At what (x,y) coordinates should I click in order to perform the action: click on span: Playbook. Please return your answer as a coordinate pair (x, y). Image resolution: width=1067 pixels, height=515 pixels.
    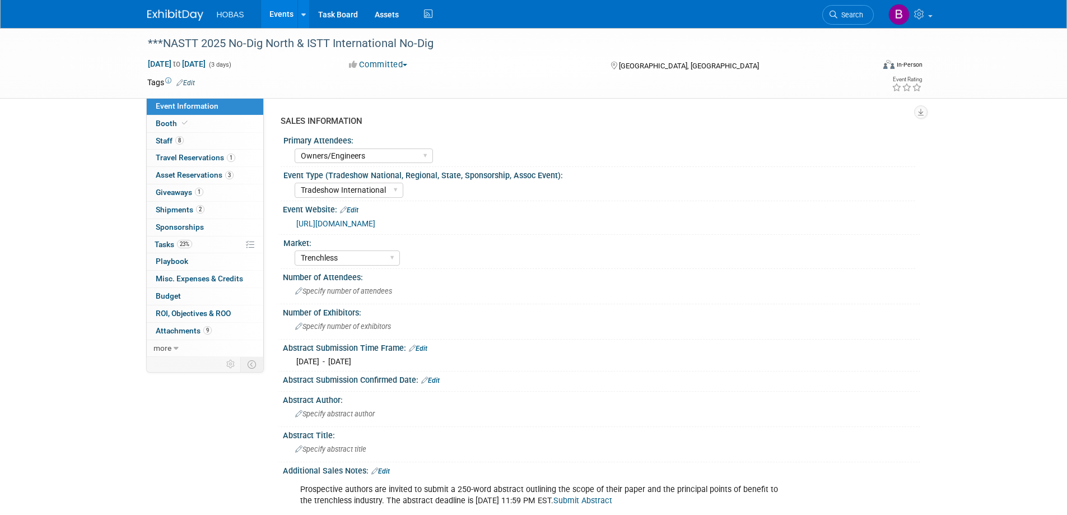
    Looking at the image, I should click on (172, 261).